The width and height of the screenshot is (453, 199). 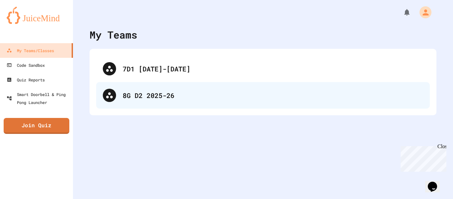 I want to click on div: My Teams/Classes, so click(x=30, y=50).